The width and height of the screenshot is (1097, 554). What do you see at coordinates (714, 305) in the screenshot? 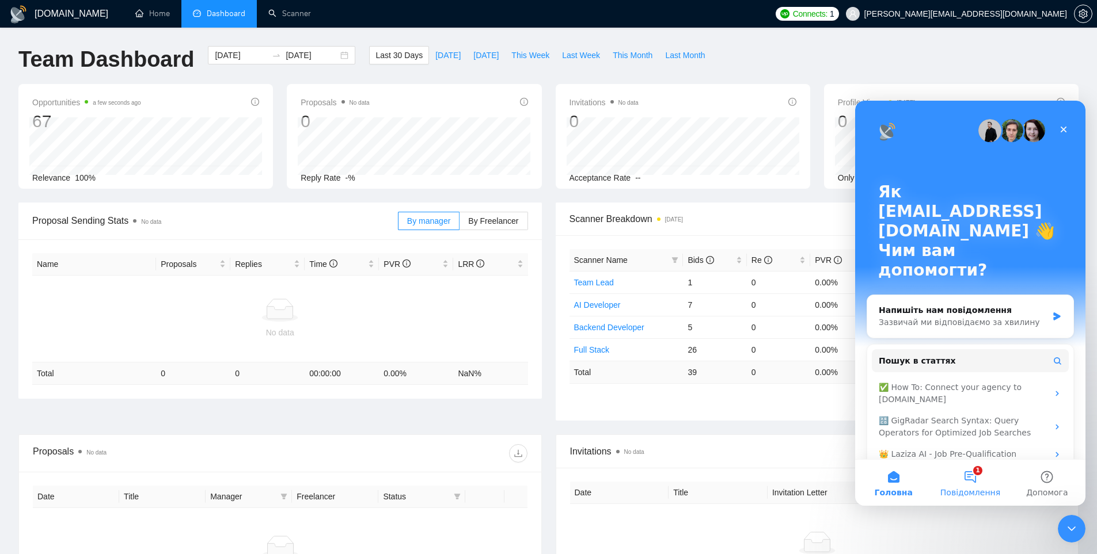
I see `td: 7` at bounding box center [714, 305].